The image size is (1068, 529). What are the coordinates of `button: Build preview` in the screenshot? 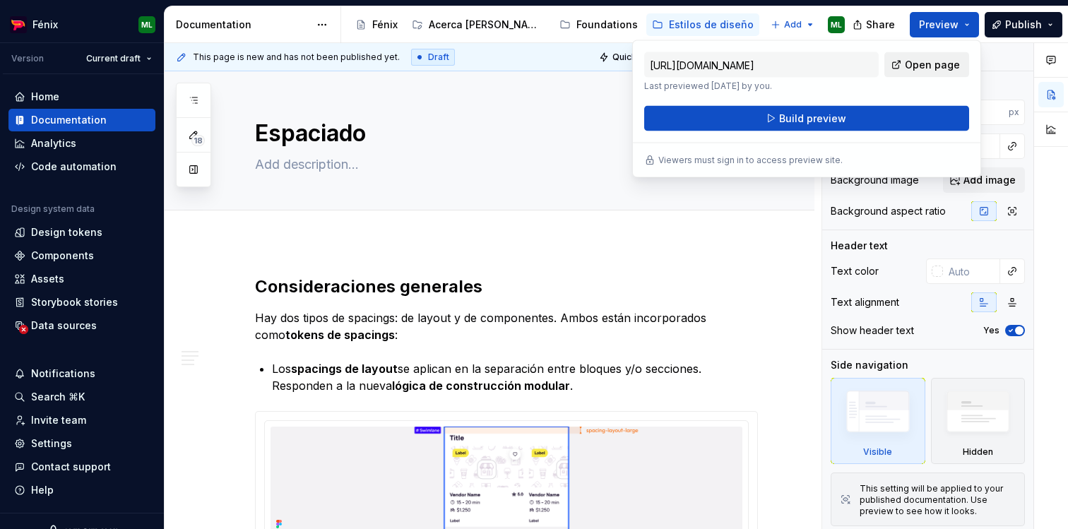 It's located at (807, 119).